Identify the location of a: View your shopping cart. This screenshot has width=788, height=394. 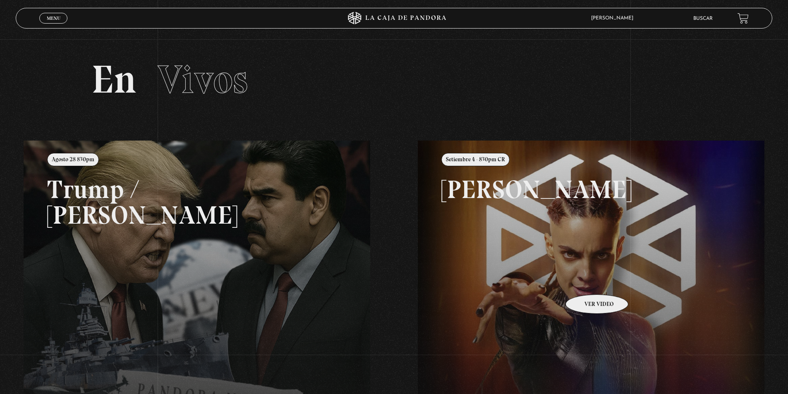
(743, 18).